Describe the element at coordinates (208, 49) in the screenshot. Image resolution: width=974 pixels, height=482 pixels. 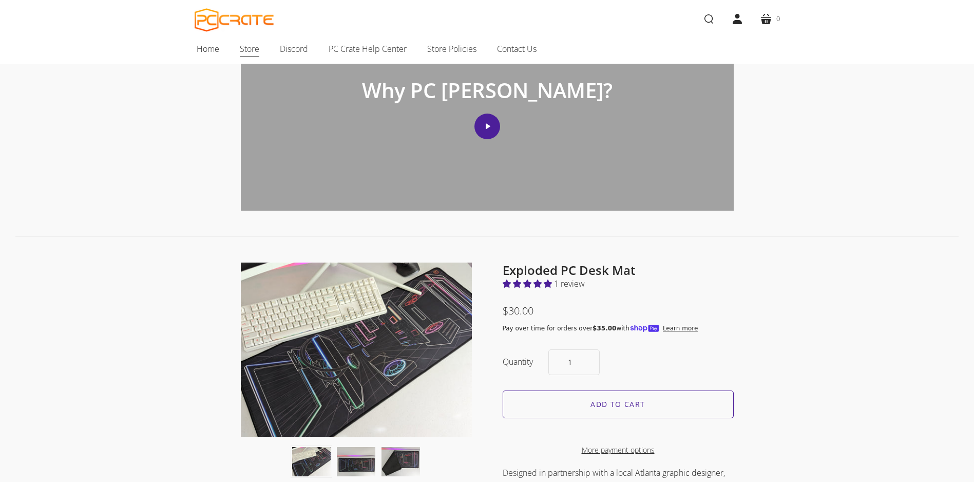
I see `a: Home` at that location.